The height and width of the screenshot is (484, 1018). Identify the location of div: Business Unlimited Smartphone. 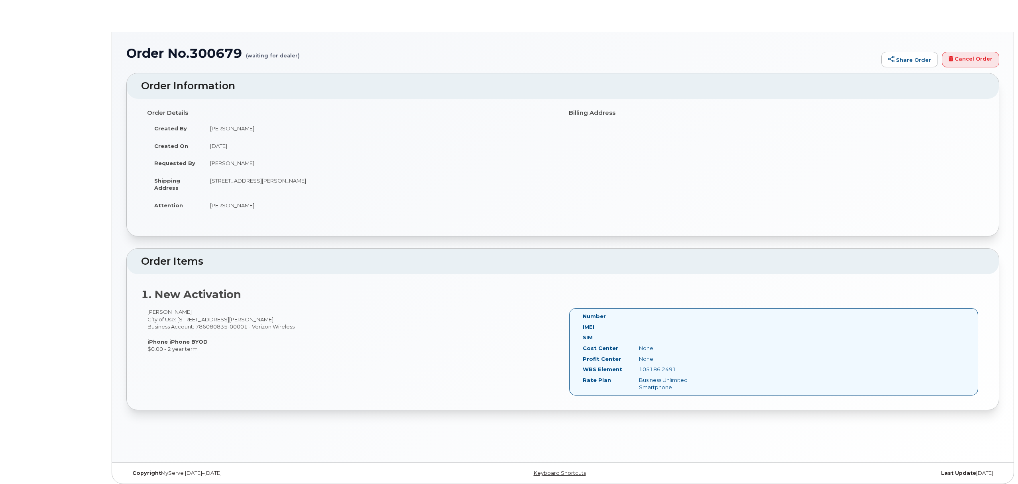
(673, 384).